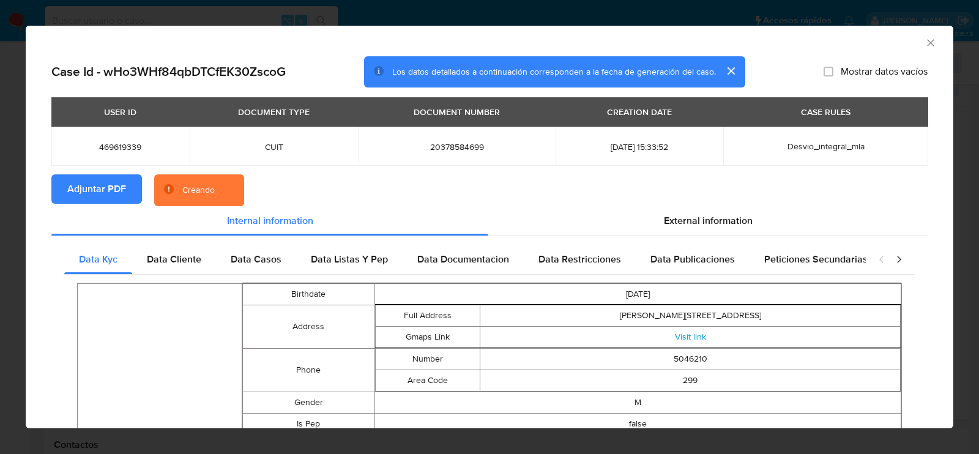 The height and width of the screenshot is (454, 979). What do you see at coordinates (690, 359) in the screenshot?
I see `td: 5046210` at bounding box center [690, 359].